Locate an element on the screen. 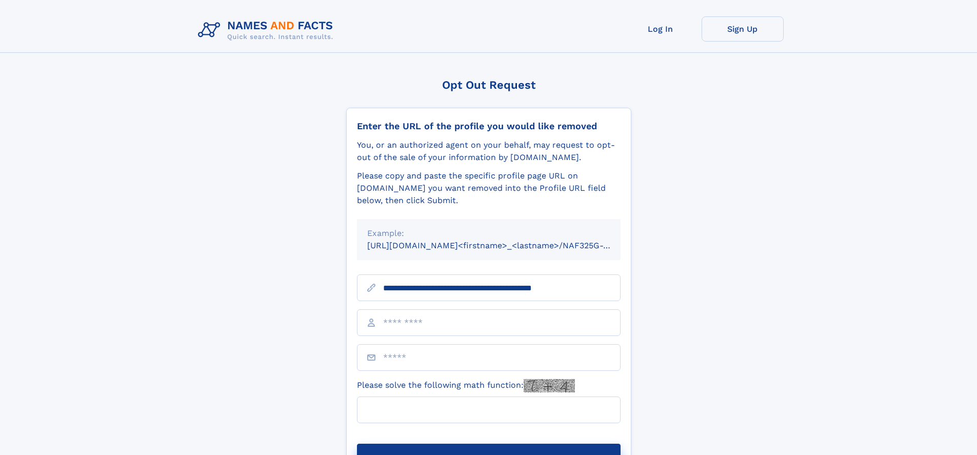 The image size is (977, 455). a: Sign Up is located at coordinates (742, 29).